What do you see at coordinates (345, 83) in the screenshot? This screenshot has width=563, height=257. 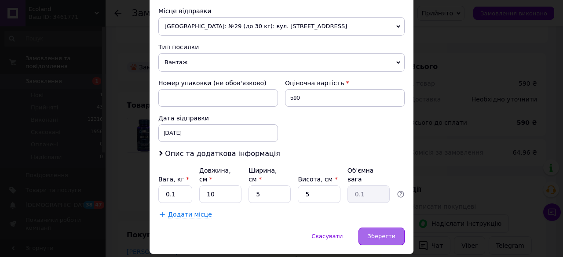 I see `div: Оціночна вартість` at bounding box center [345, 83].